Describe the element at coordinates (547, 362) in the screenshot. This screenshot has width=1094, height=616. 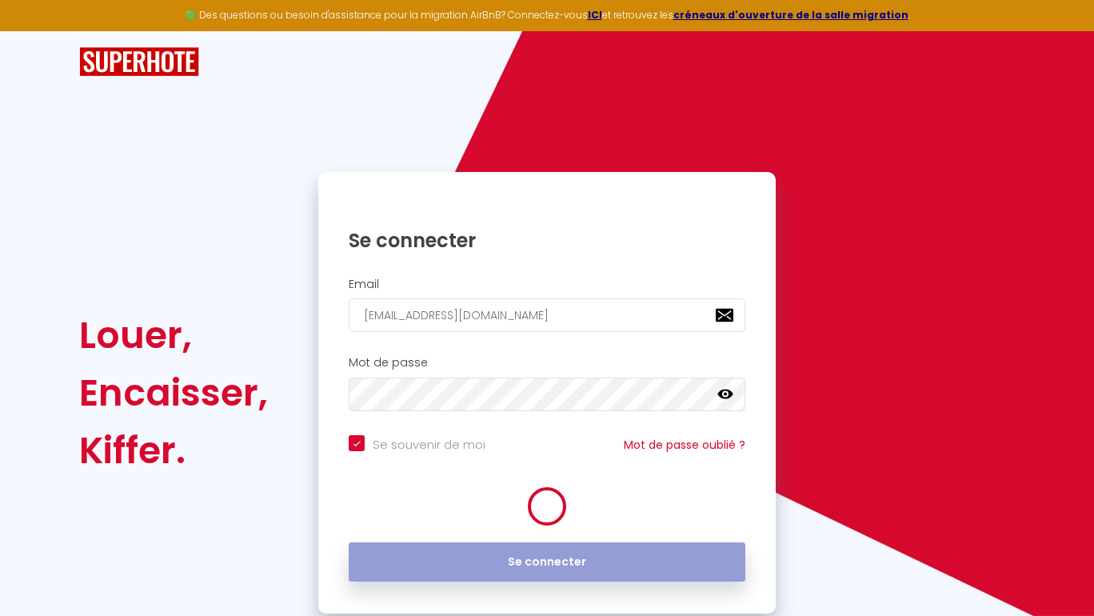
I see `h2: Mot de passe` at that location.